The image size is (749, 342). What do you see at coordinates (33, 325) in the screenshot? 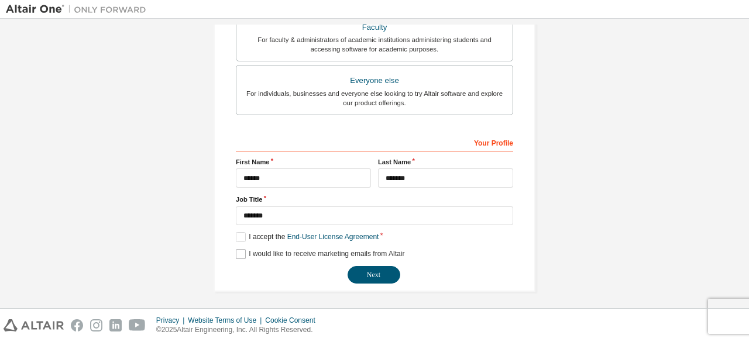
I see `img: altair_logo.svg` at bounding box center [33, 325].